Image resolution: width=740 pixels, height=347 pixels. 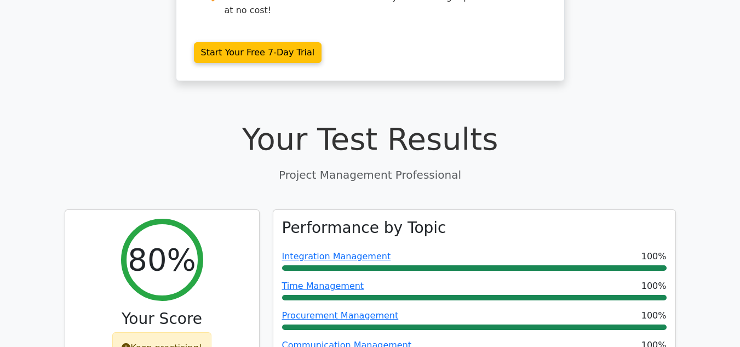 I want to click on h3: Performance by Topic, so click(x=364, y=228).